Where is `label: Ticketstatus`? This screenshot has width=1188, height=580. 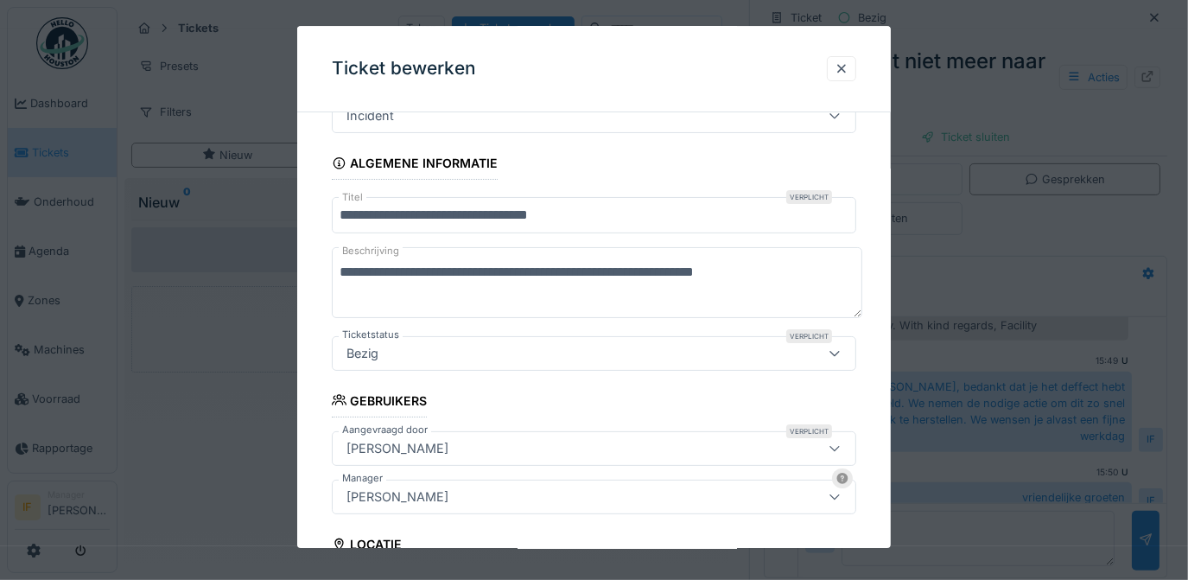 label: Ticketstatus is located at coordinates (371, 334).